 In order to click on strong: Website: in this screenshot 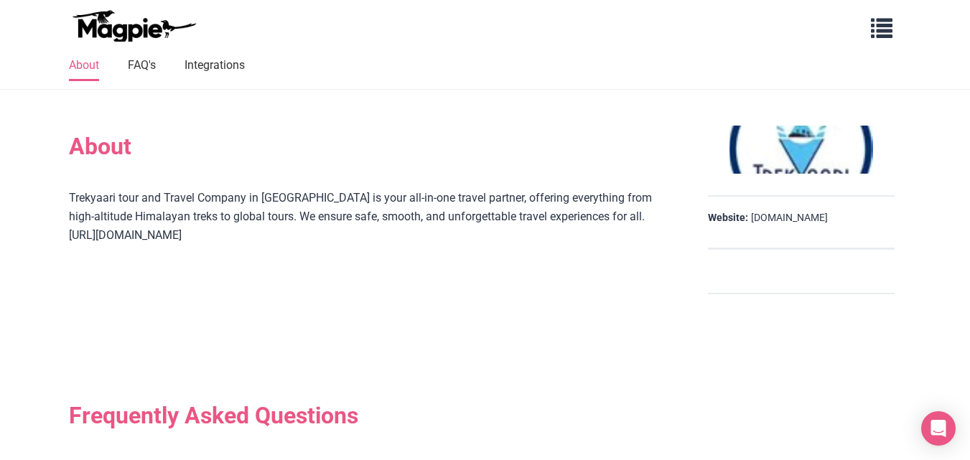, I will do `click(728, 218)`.